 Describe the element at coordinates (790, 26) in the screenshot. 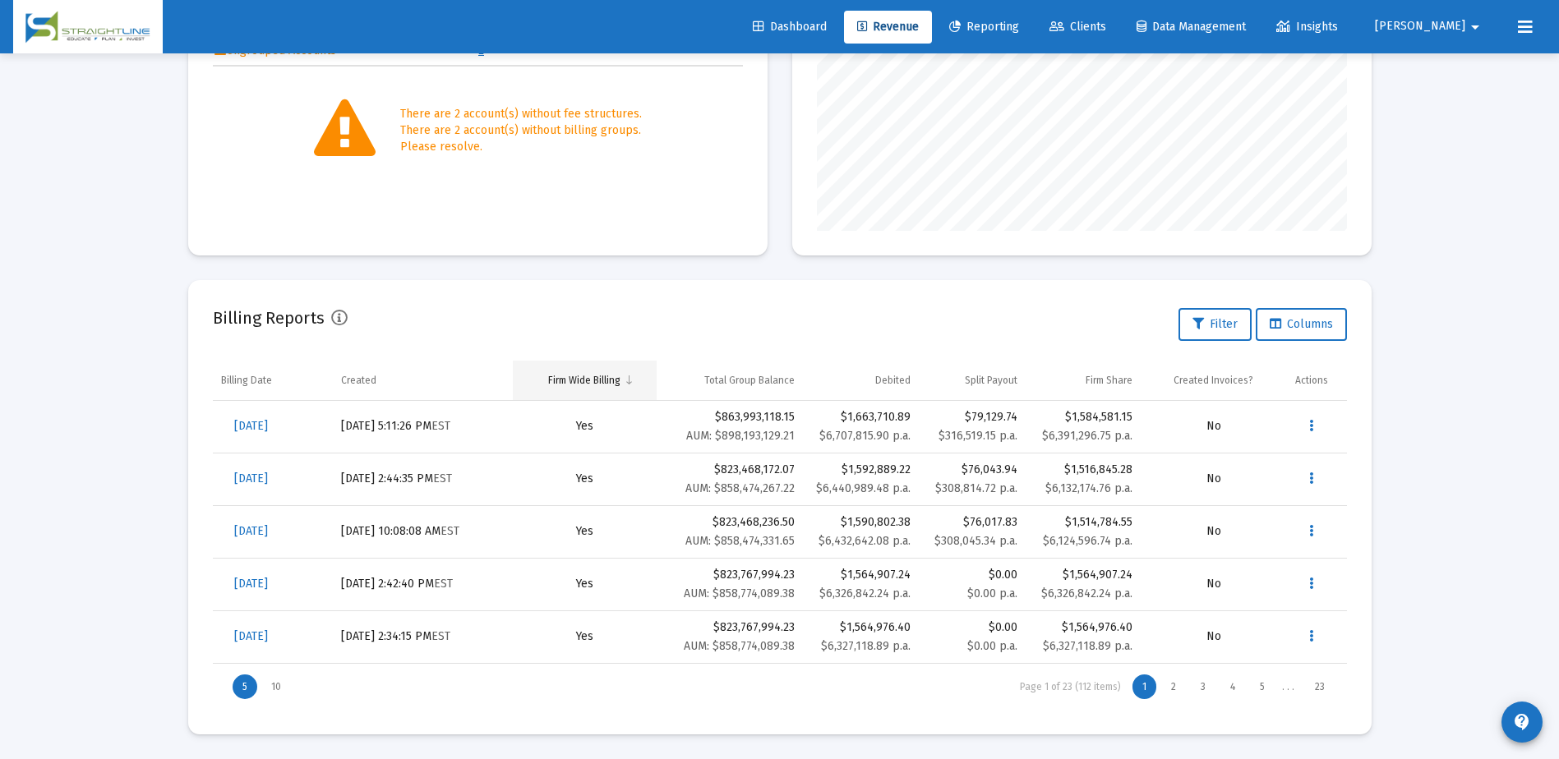

I see `span: Dashboard` at that location.